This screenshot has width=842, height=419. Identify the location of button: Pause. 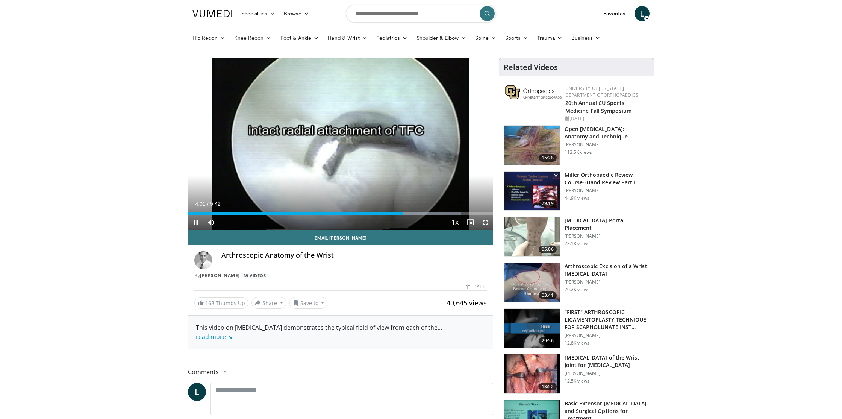
(196, 222).